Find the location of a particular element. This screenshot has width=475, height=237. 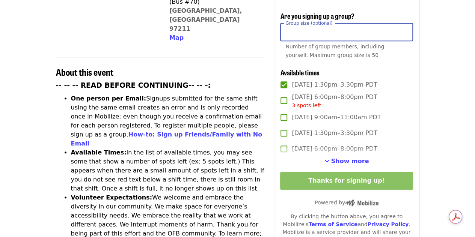

span: Available times is located at coordinates (300, 72).